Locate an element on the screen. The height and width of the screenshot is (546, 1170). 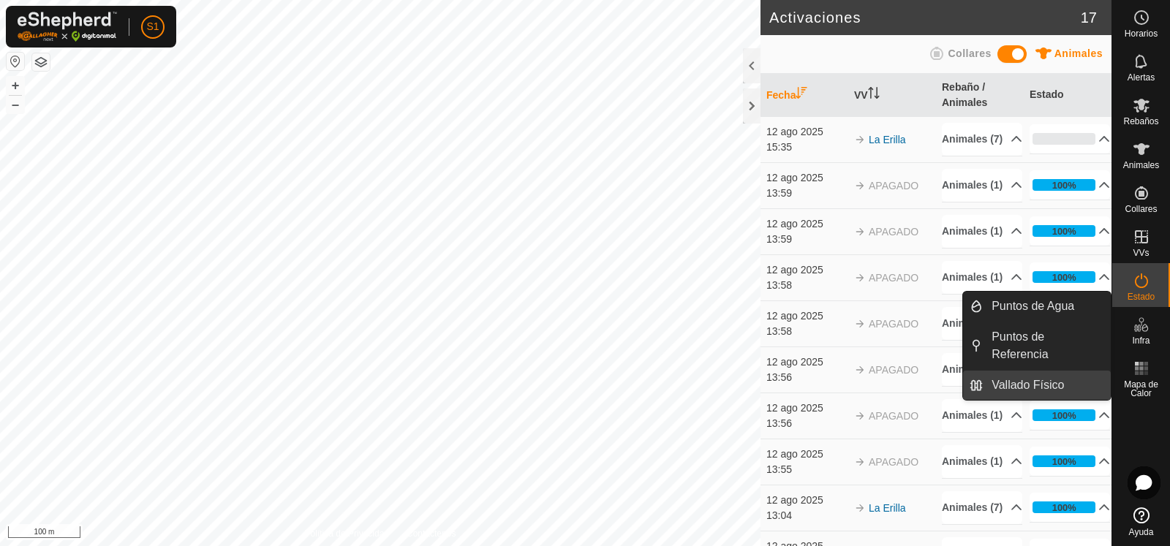
a: Vallado Físico is located at coordinates (1046, 385).